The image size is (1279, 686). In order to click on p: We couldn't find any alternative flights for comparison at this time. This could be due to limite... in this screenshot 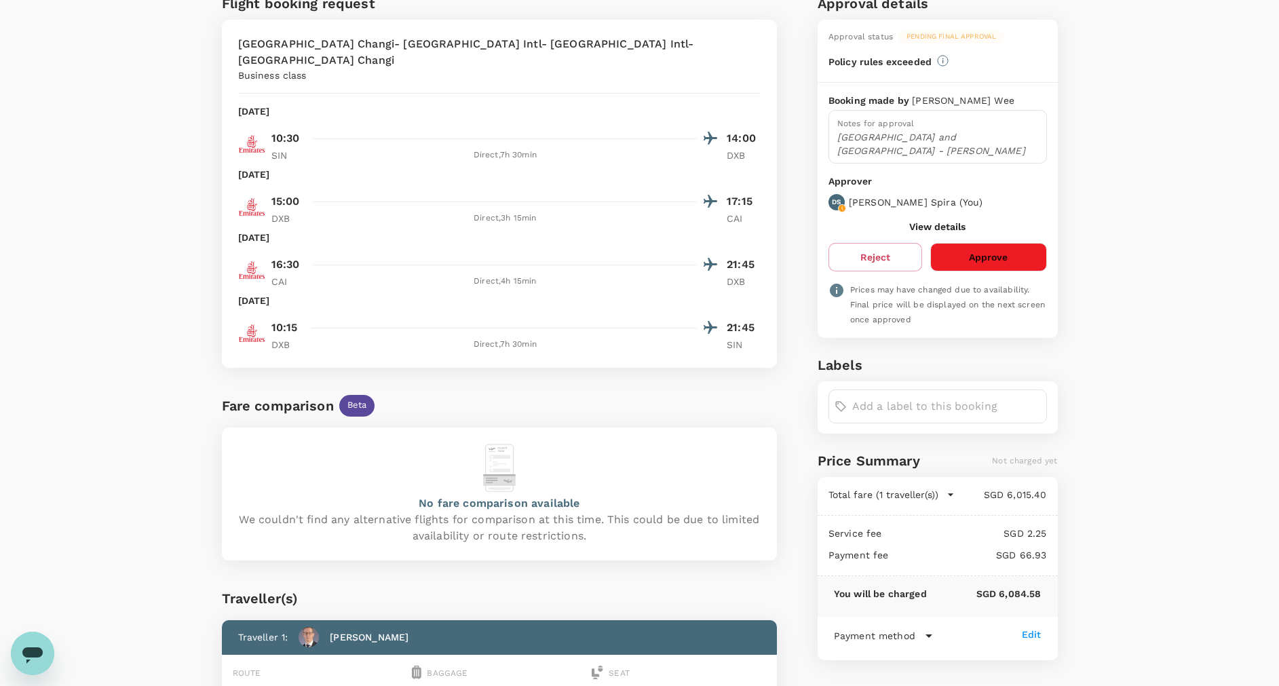, I will do `click(500, 528)`.